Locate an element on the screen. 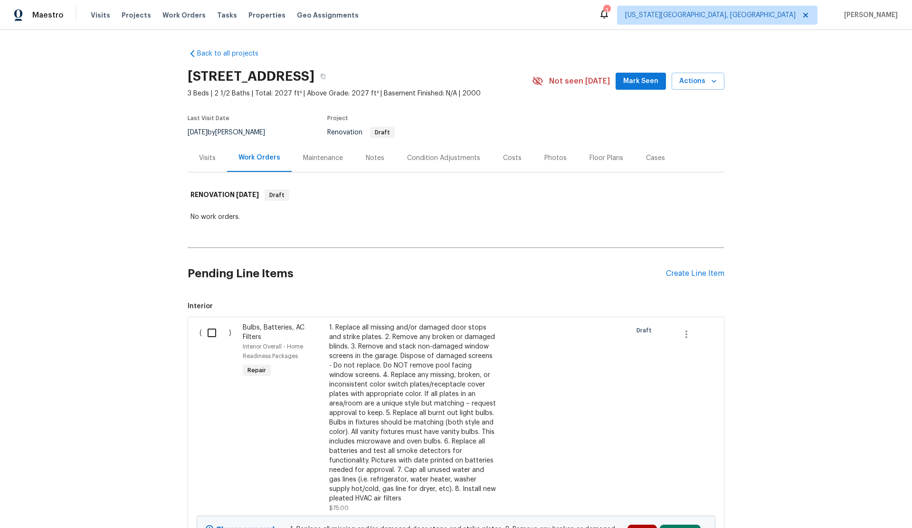 The width and height of the screenshot is (912, 528). div: Visits is located at coordinates (207, 158).